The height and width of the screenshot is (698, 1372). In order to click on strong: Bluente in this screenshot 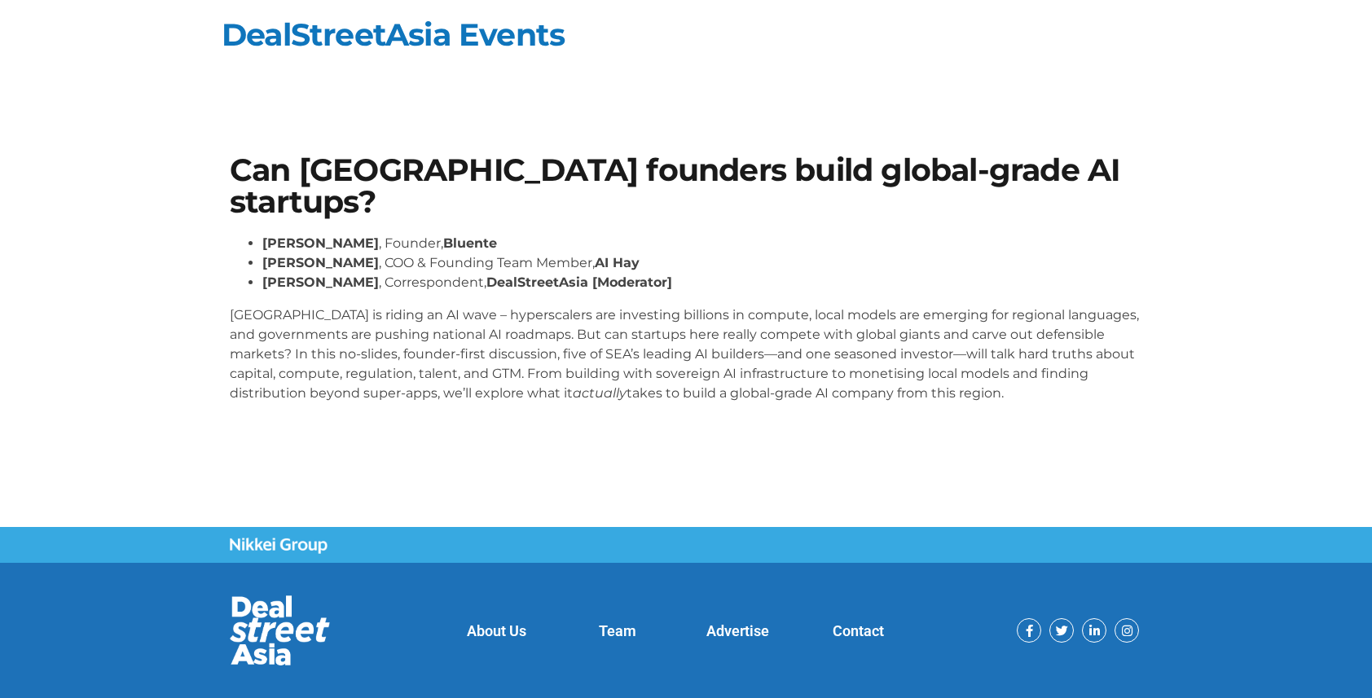, I will do `click(470, 243)`.